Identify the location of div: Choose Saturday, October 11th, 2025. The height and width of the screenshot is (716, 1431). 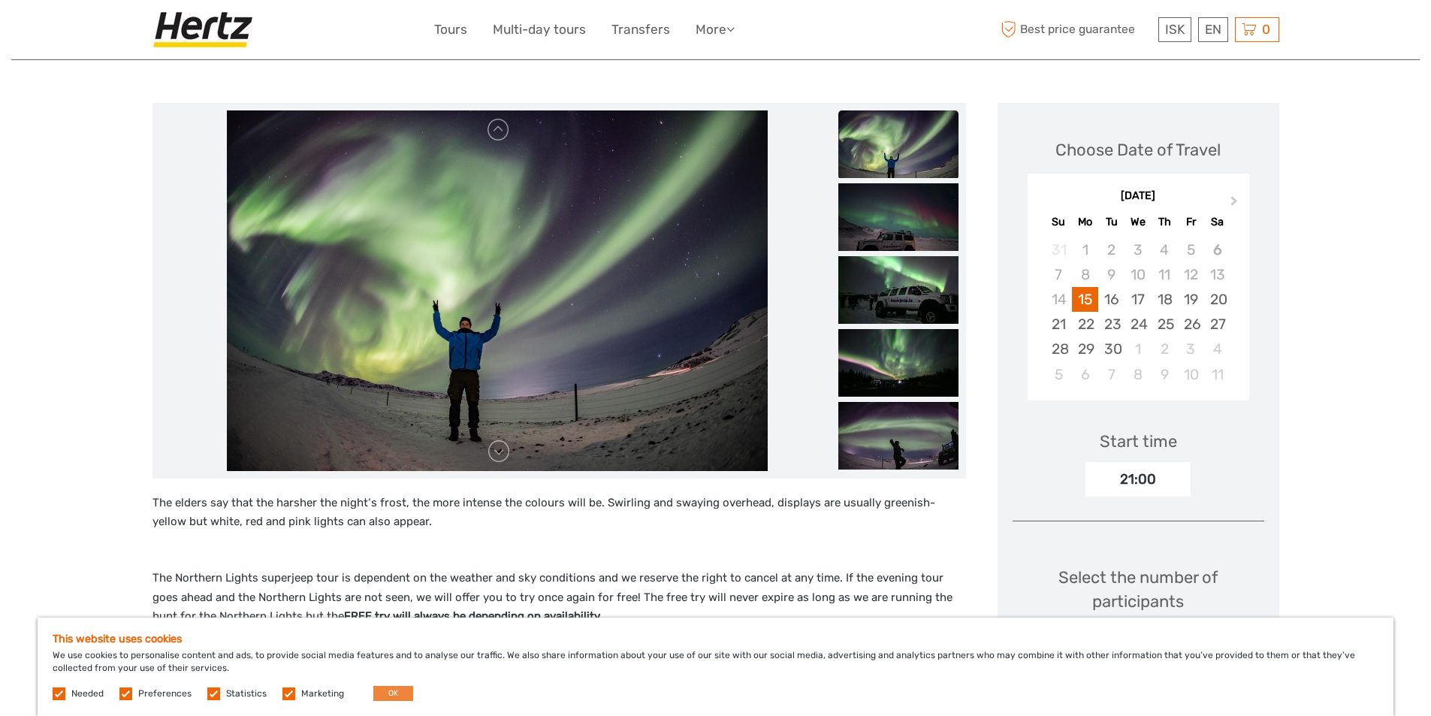
(1217, 374).